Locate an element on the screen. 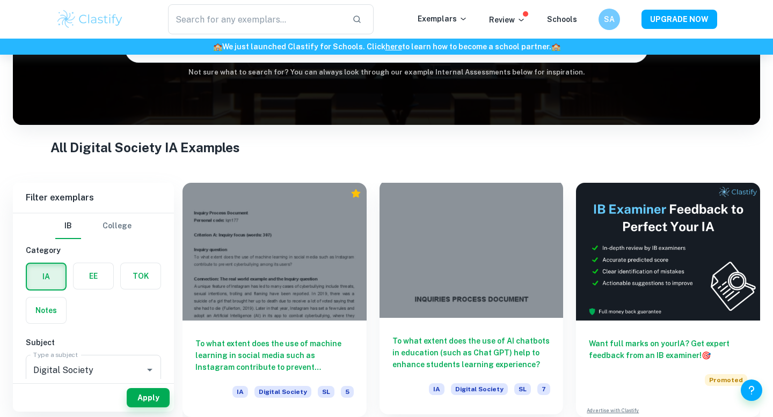 This screenshot has width=773, height=417. a: To what extent does the use of machine learning in social media such as Instagram contribute to p... is located at coordinates (274, 300).